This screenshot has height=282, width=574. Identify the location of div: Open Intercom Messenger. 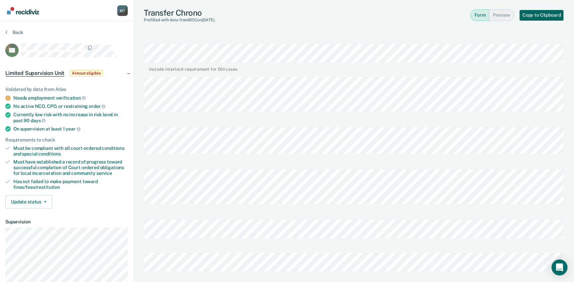
(560, 267).